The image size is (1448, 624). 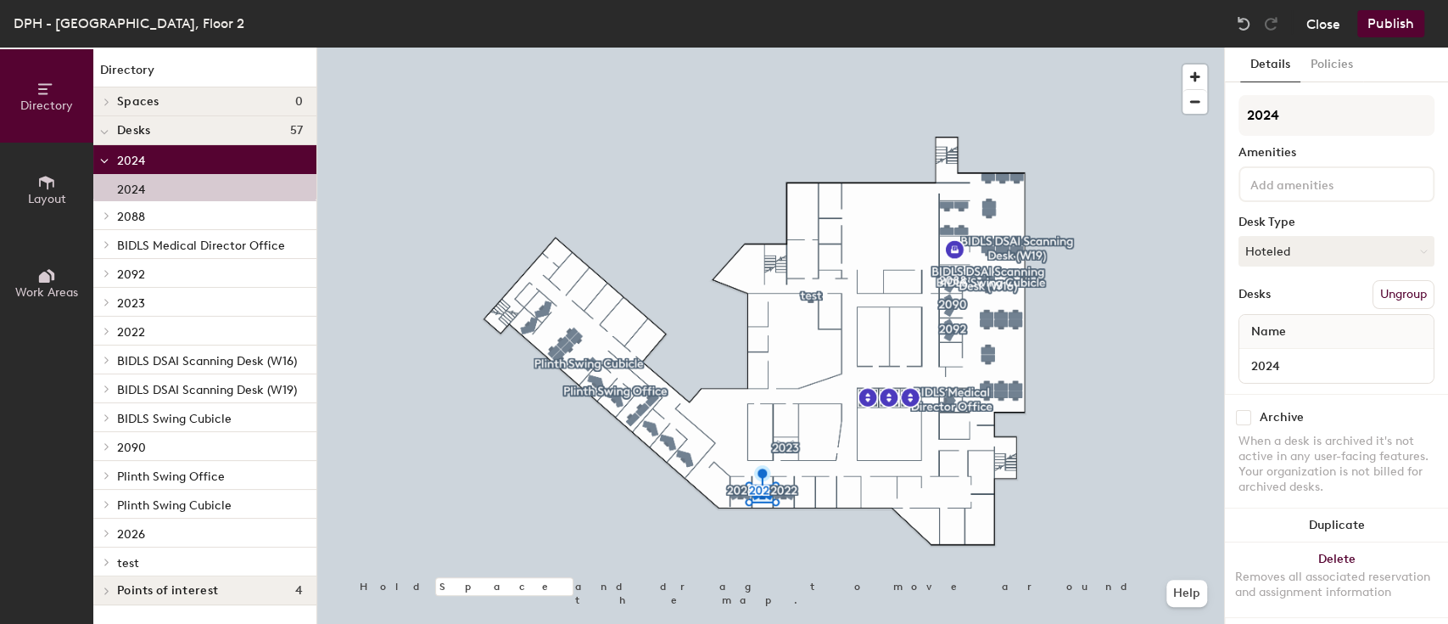 What do you see at coordinates (132, 447) in the screenshot?
I see `span: 2090` at bounding box center [132, 447].